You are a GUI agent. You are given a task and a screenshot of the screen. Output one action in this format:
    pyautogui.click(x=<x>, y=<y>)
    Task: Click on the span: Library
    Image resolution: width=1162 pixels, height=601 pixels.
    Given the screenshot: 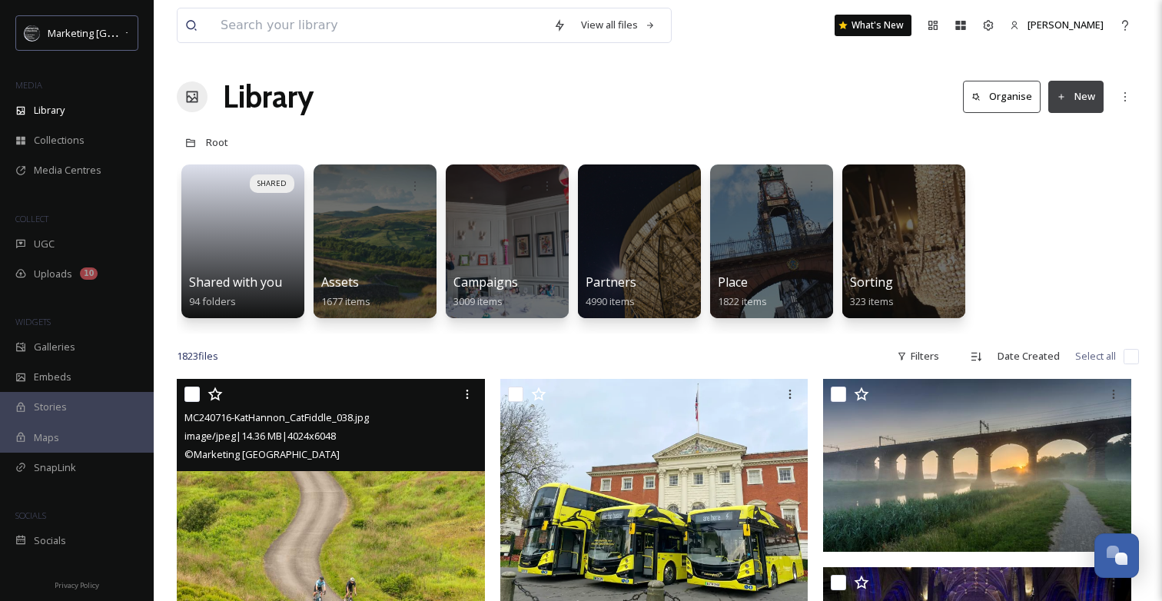 What is the action you would take?
    pyautogui.click(x=49, y=110)
    